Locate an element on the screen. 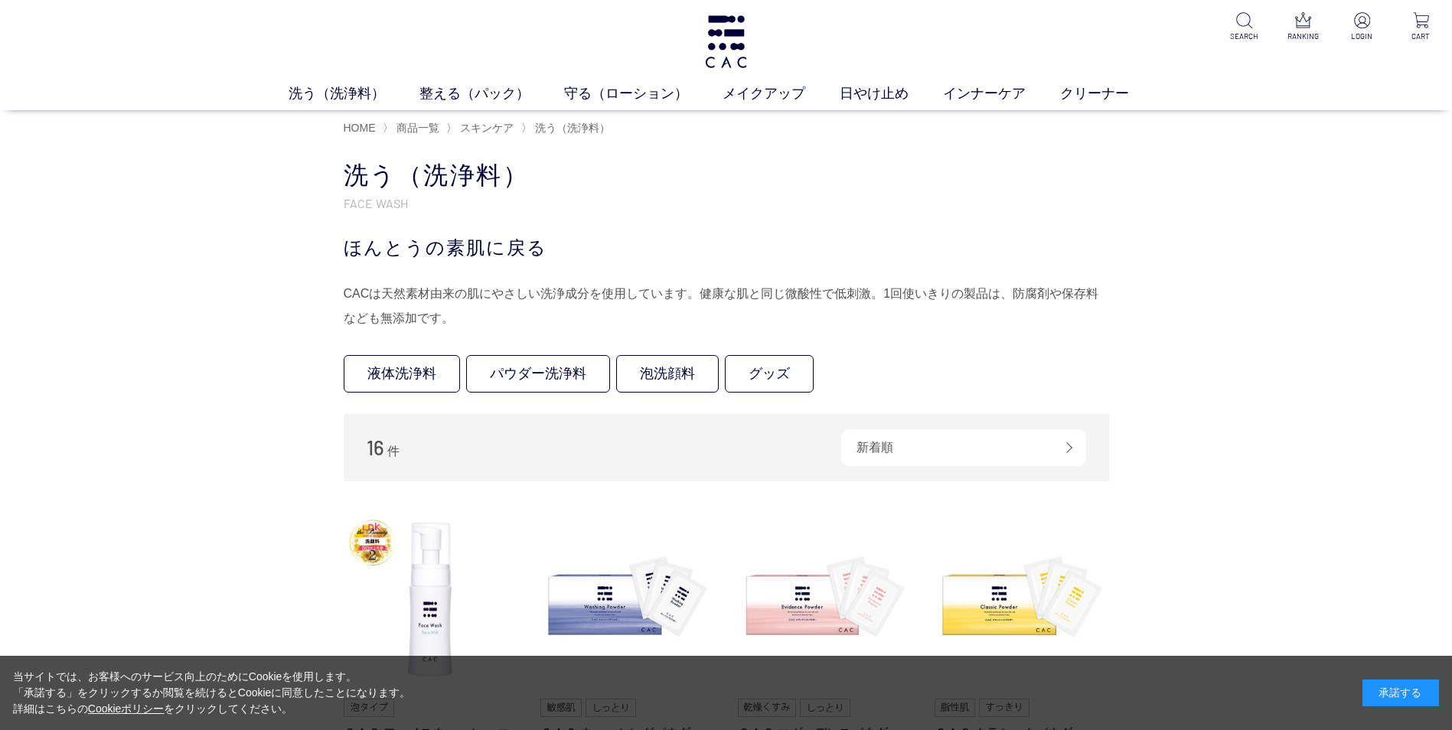 The width and height of the screenshot is (1452, 730). a: 泡洗顔料 is located at coordinates (668, 374).